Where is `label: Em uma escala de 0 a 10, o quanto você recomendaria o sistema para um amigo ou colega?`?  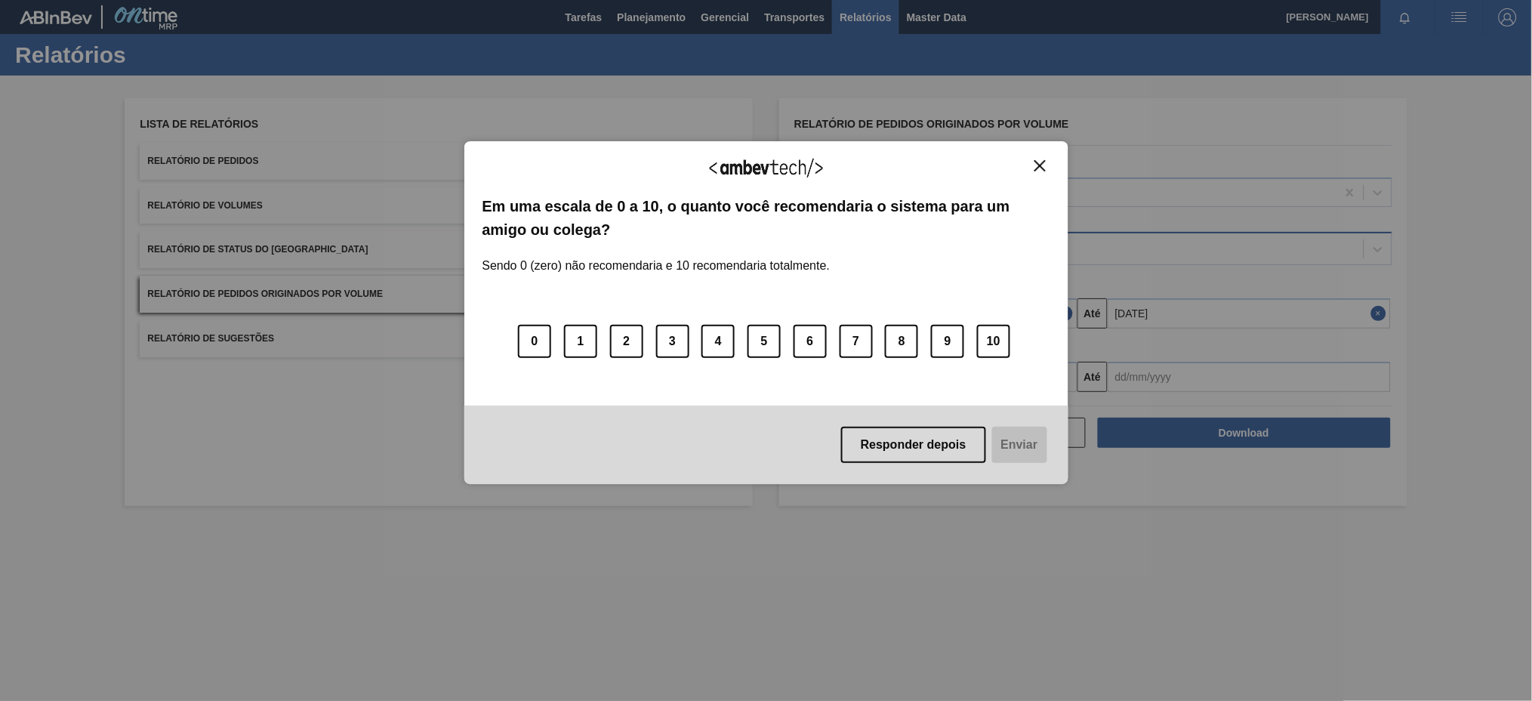
label: Em uma escala de 0 a 10, o quanto você recomendaria o sistema para um amigo ou colega? is located at coordinates (766, 217).